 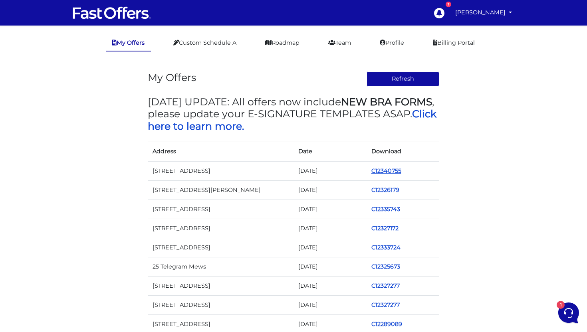 What do you see at coordinates (386, 171) in the screenshot?
I see `a: C12340755` at bounding box center [386, 171].